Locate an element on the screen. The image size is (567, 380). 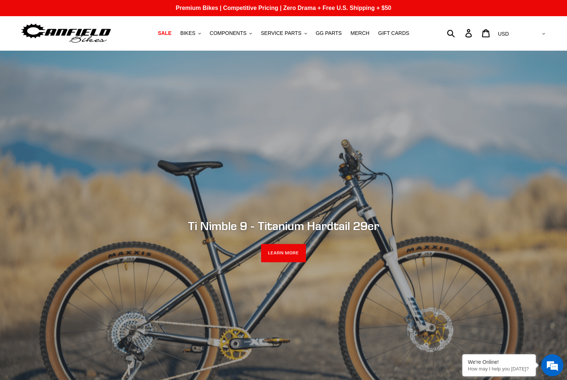
input: Search is located at coordinates (460, 33).